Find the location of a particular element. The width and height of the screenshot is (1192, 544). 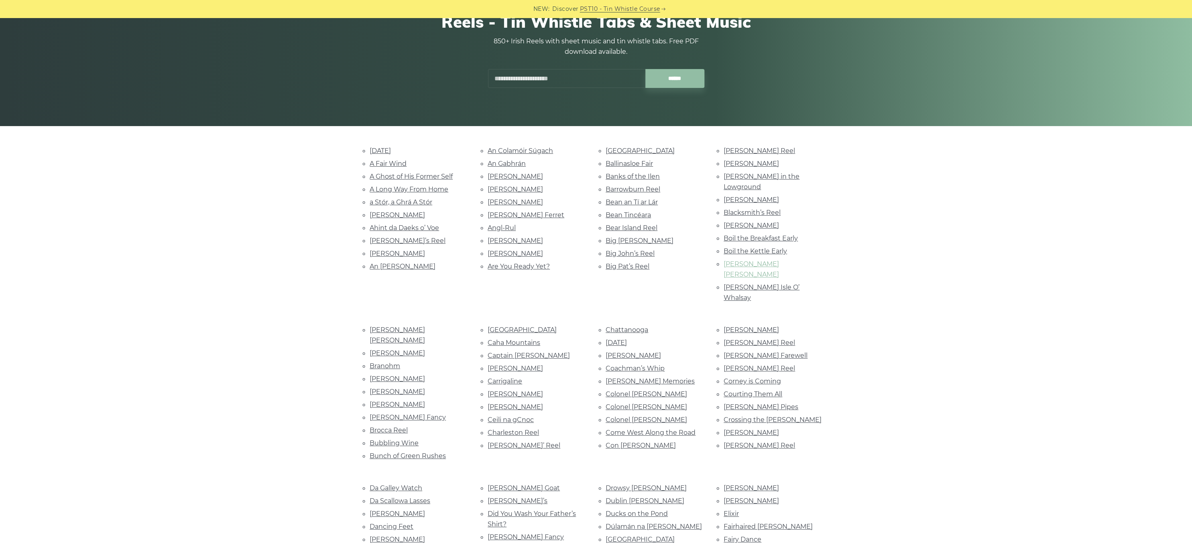

a: Carrigaline is located at coordinates (505, 381).